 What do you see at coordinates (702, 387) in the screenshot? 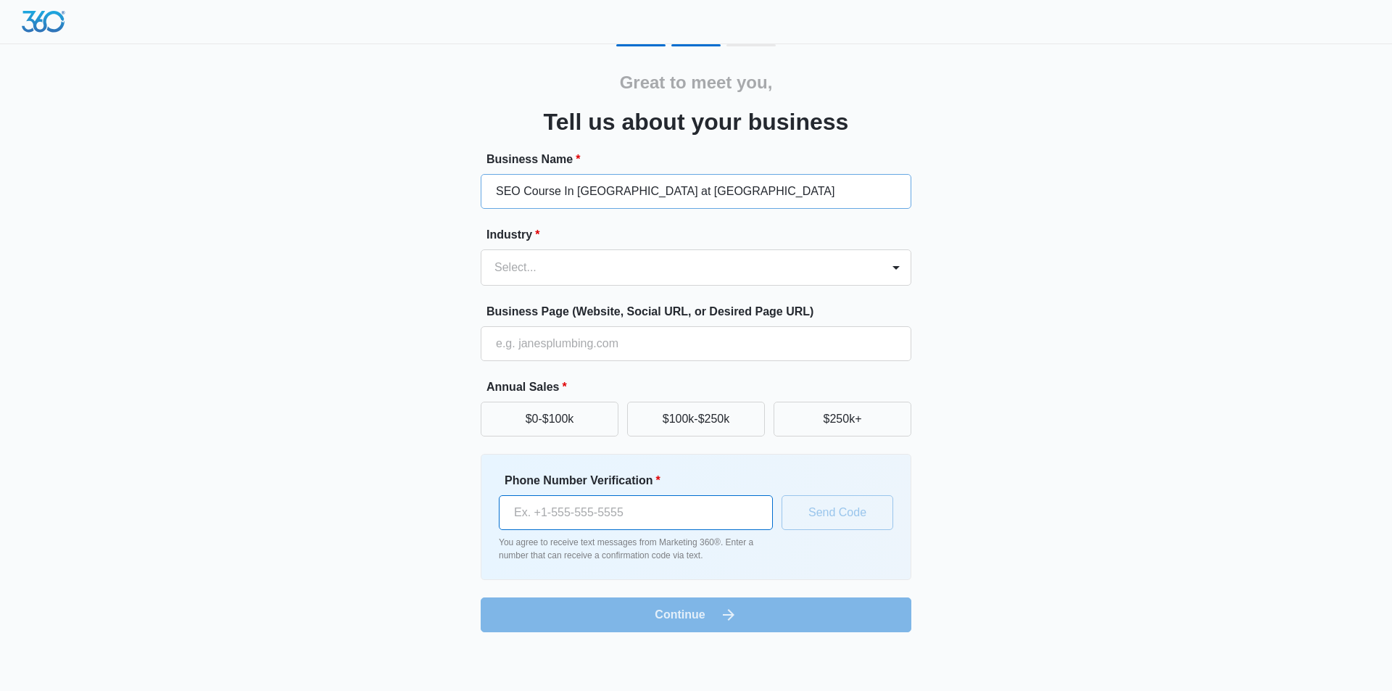
I see `label: Annual Sales` at bounding box center [702, 387].